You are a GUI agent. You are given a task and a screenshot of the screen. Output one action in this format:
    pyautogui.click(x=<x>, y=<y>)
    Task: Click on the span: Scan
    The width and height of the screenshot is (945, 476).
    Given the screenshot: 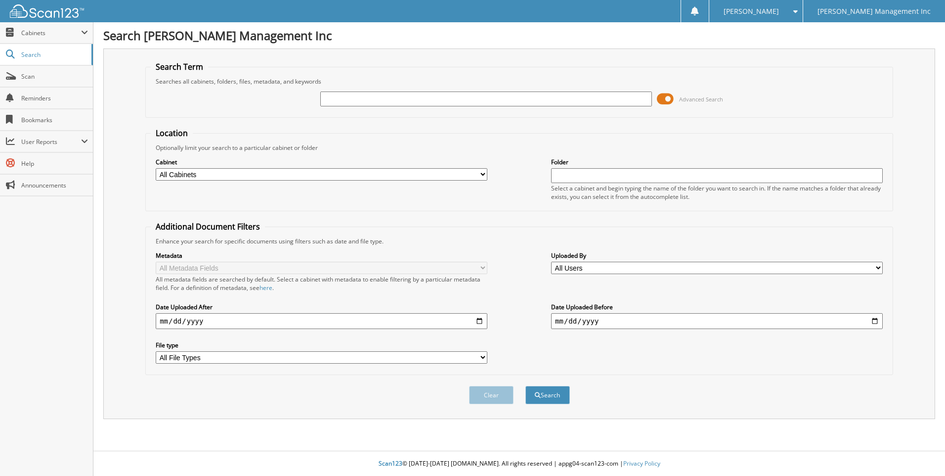 What is the action you would take?
    pyautogui.click(x=54, y=76)
    